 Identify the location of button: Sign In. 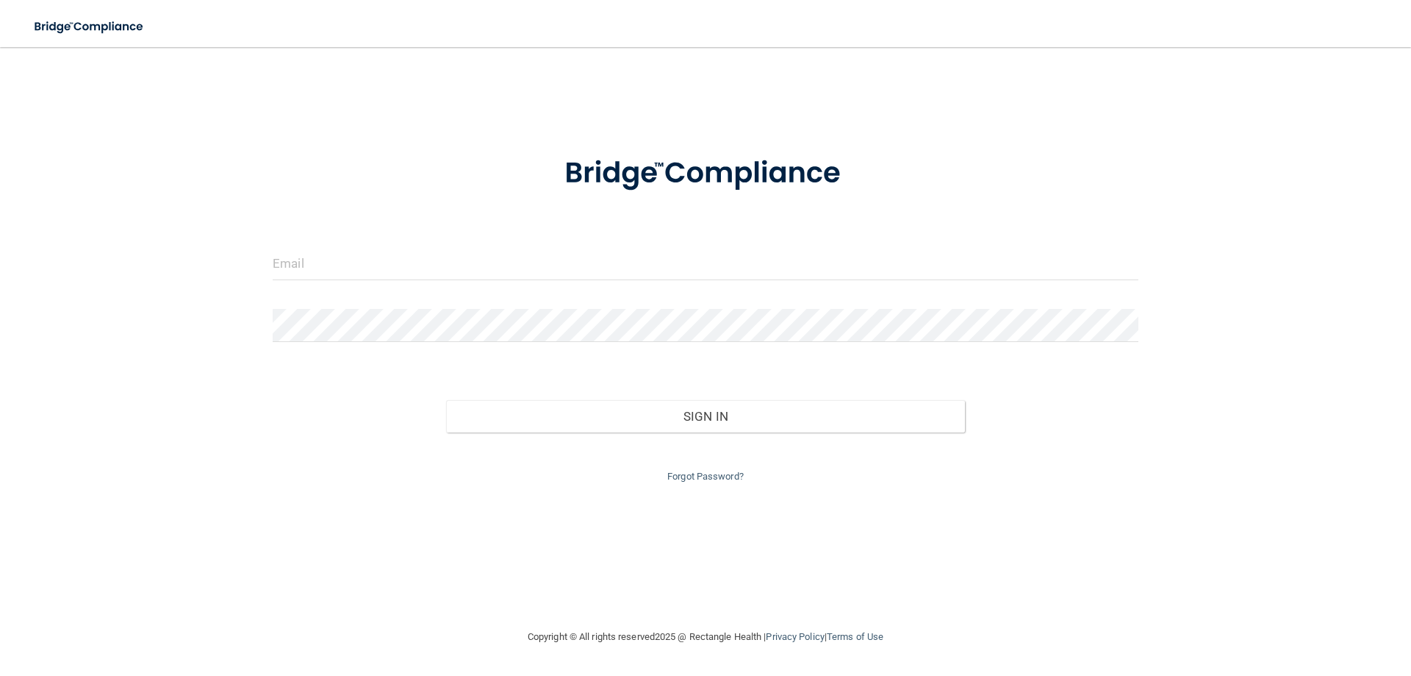
(706, 416).